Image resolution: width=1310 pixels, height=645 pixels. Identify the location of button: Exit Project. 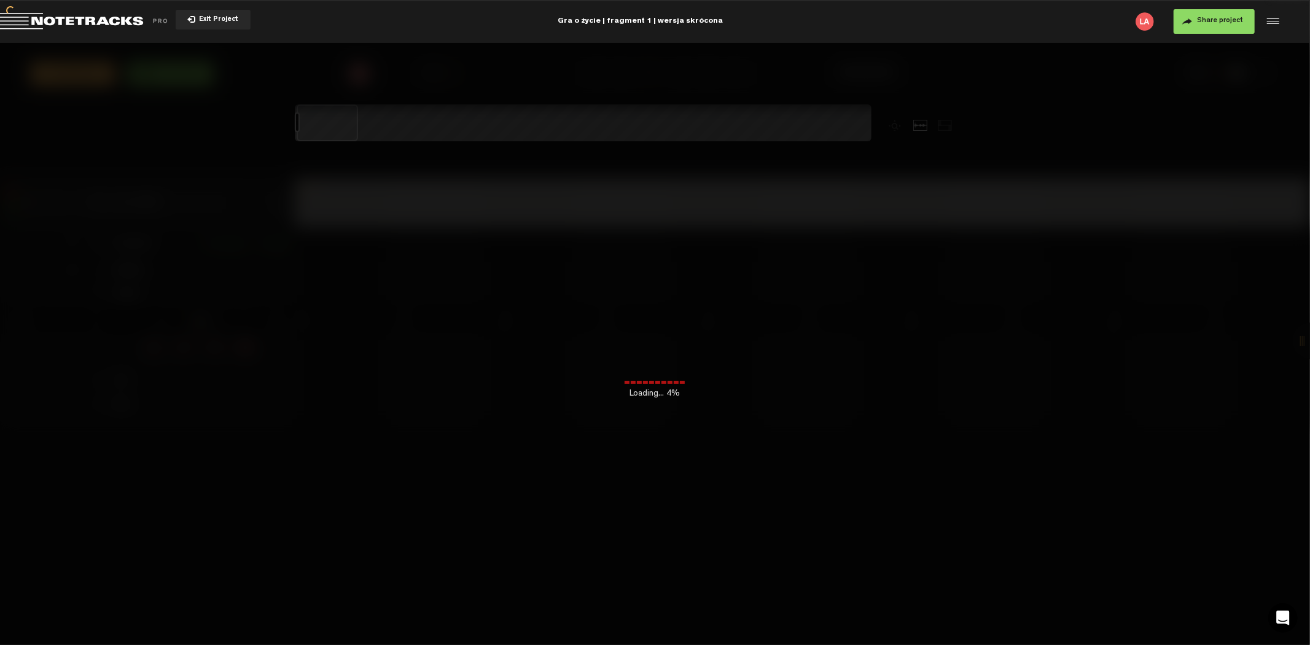
(213, 20).